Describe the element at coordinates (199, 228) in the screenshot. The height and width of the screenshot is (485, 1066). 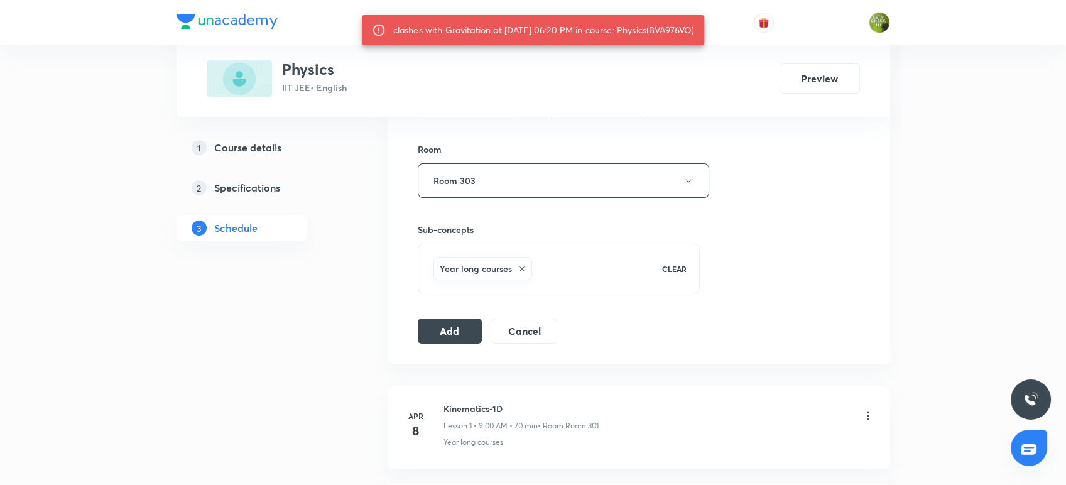
I see `p: 3` at that location.